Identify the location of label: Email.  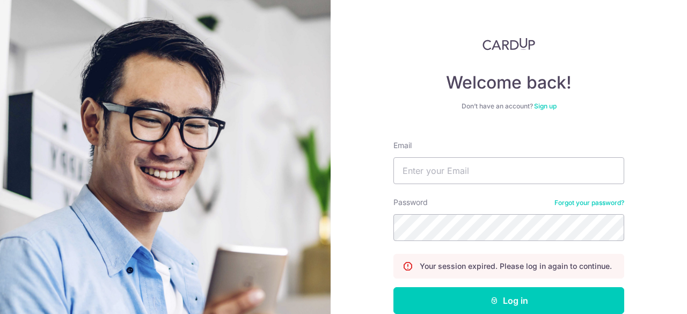
(403, 146).